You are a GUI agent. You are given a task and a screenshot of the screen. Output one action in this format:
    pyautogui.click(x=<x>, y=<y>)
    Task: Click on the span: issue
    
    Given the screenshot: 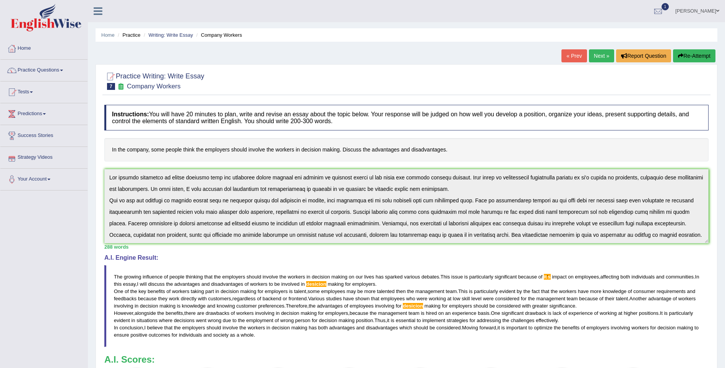 What is the action you would take?
    pyautogui.click(x=457, y=276)
    